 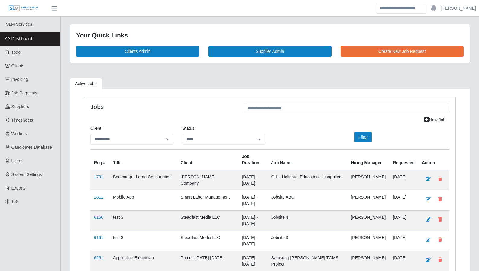 What do you see at coordinates (27, 175) in the screenshot?
I see `span: System Settings` at bounding box center [27, 175].